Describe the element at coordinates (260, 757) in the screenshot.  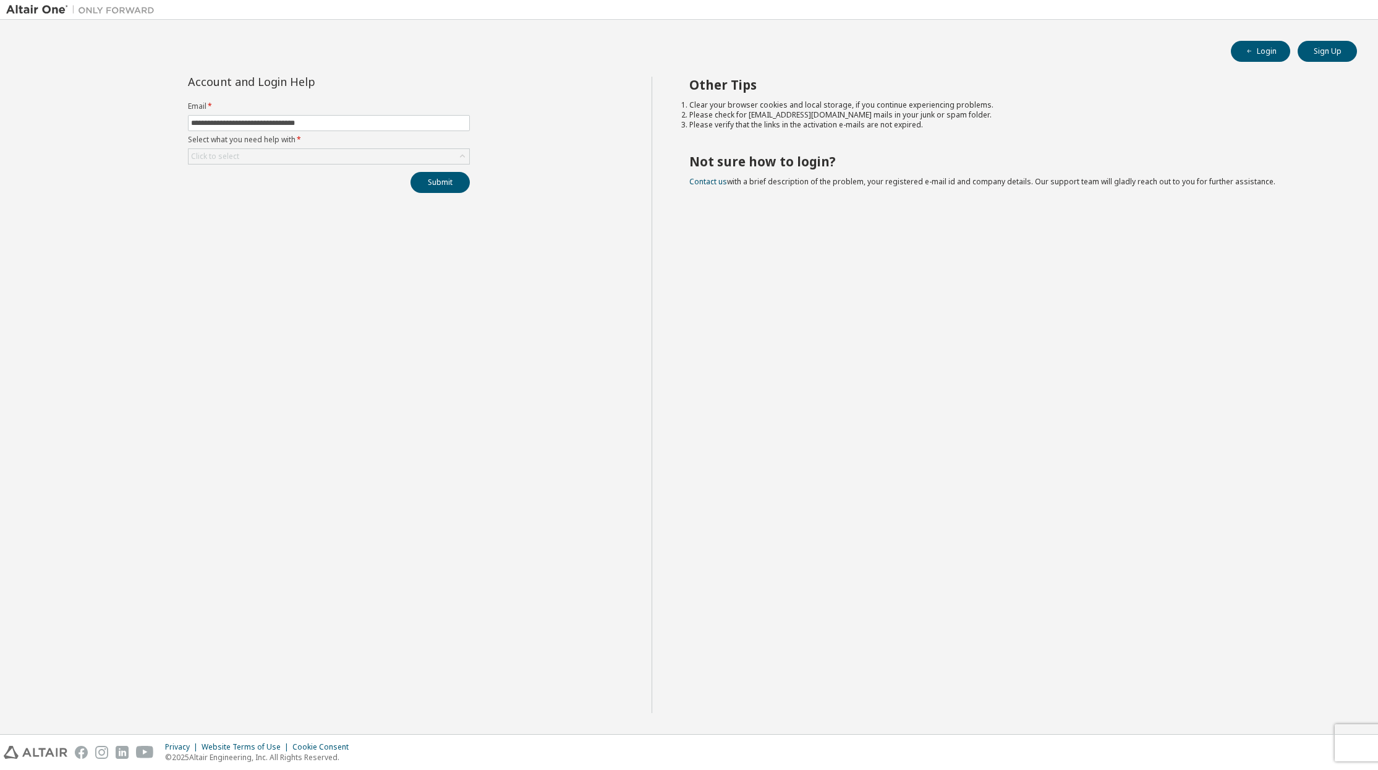
I see `p: © 2025 Altair Engineering, Inc. All Rights Reserved.` at that location.